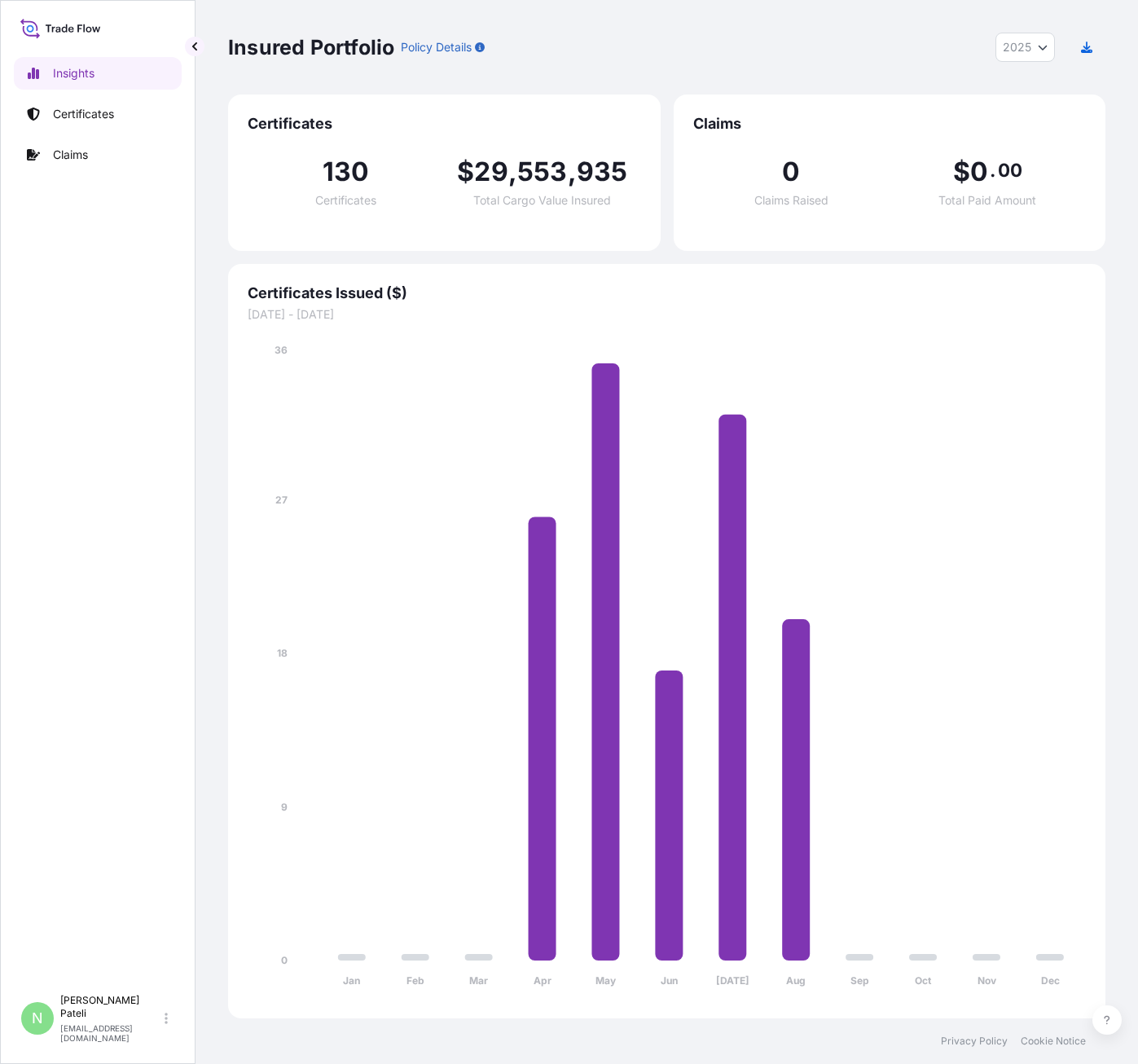 The width and height of the screenshot is (1138, 1064). I want to click on tspan: 0, so click(284, 959).